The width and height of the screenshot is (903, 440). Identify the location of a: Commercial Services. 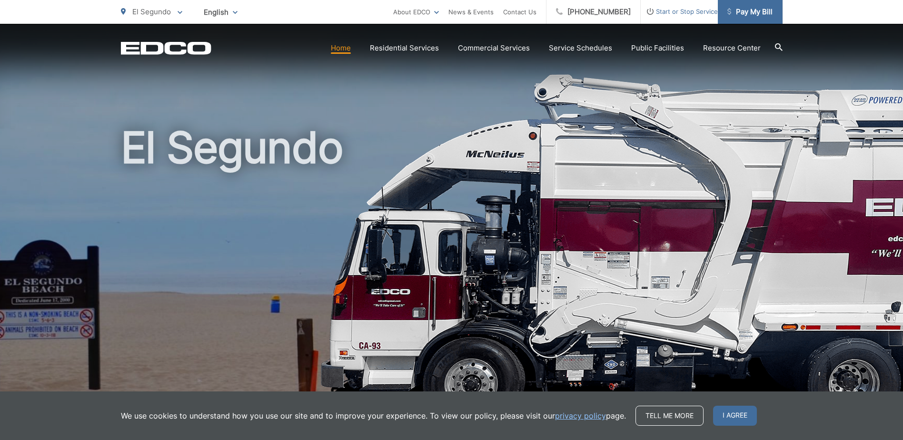
(493, 48).